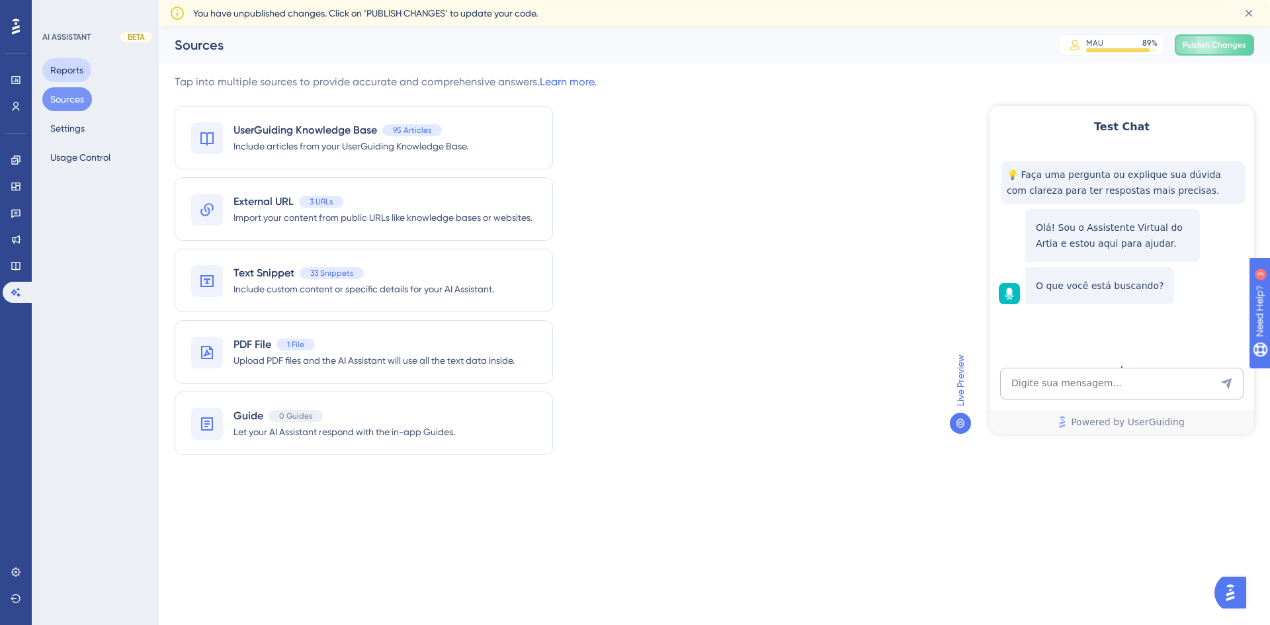 This screenshot has height=625, width=1270. What do you see at coordinates (263, 202) in the screenshot?
I see `span: External URL` at bounding box center [263, 202].